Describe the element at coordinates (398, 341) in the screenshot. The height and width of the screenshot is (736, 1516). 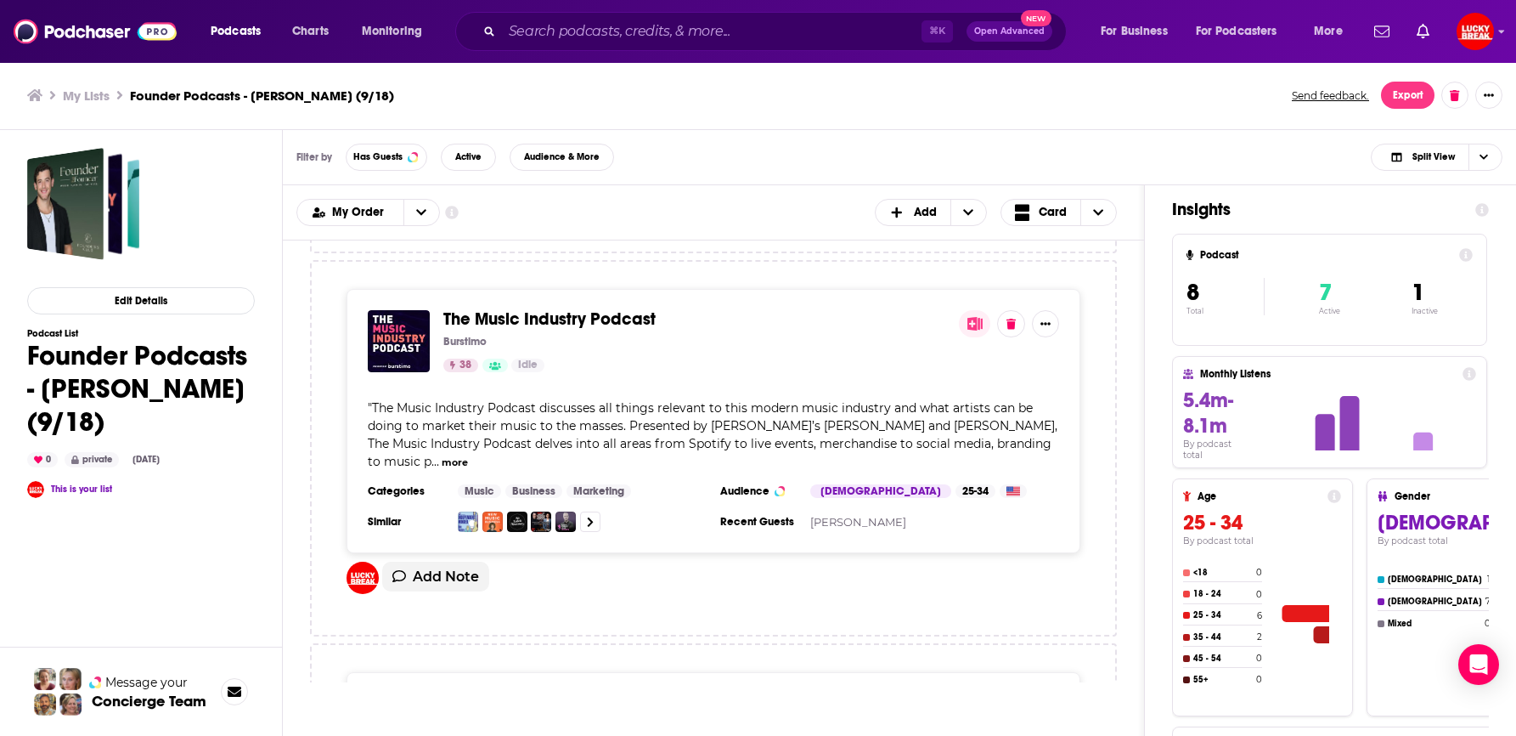
I see `img: The Music Industry Podcast` at that location.